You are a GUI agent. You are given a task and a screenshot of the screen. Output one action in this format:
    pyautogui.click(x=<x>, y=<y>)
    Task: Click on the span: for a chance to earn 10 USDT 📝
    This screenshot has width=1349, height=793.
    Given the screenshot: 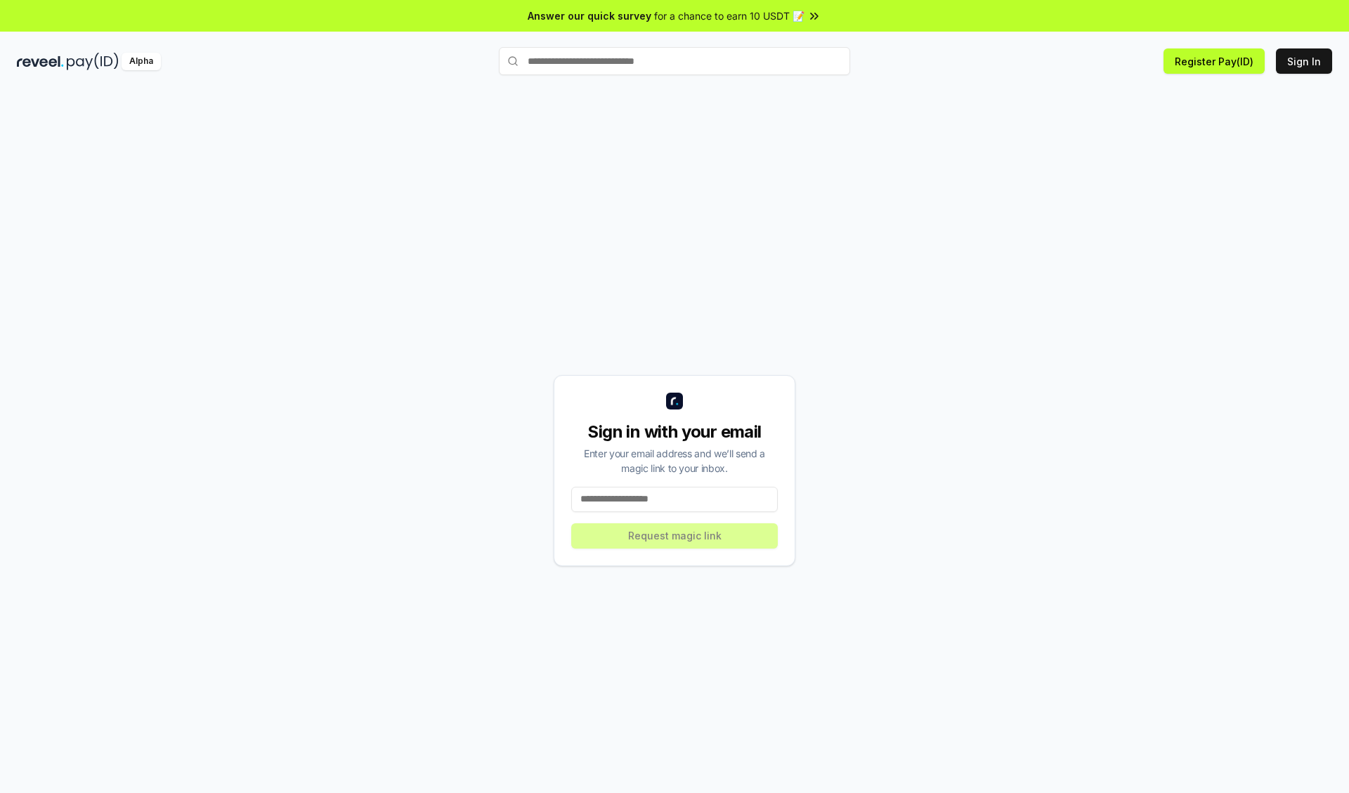 What is the action you would take?
    pyautogui.click(x=729, y=15)
    